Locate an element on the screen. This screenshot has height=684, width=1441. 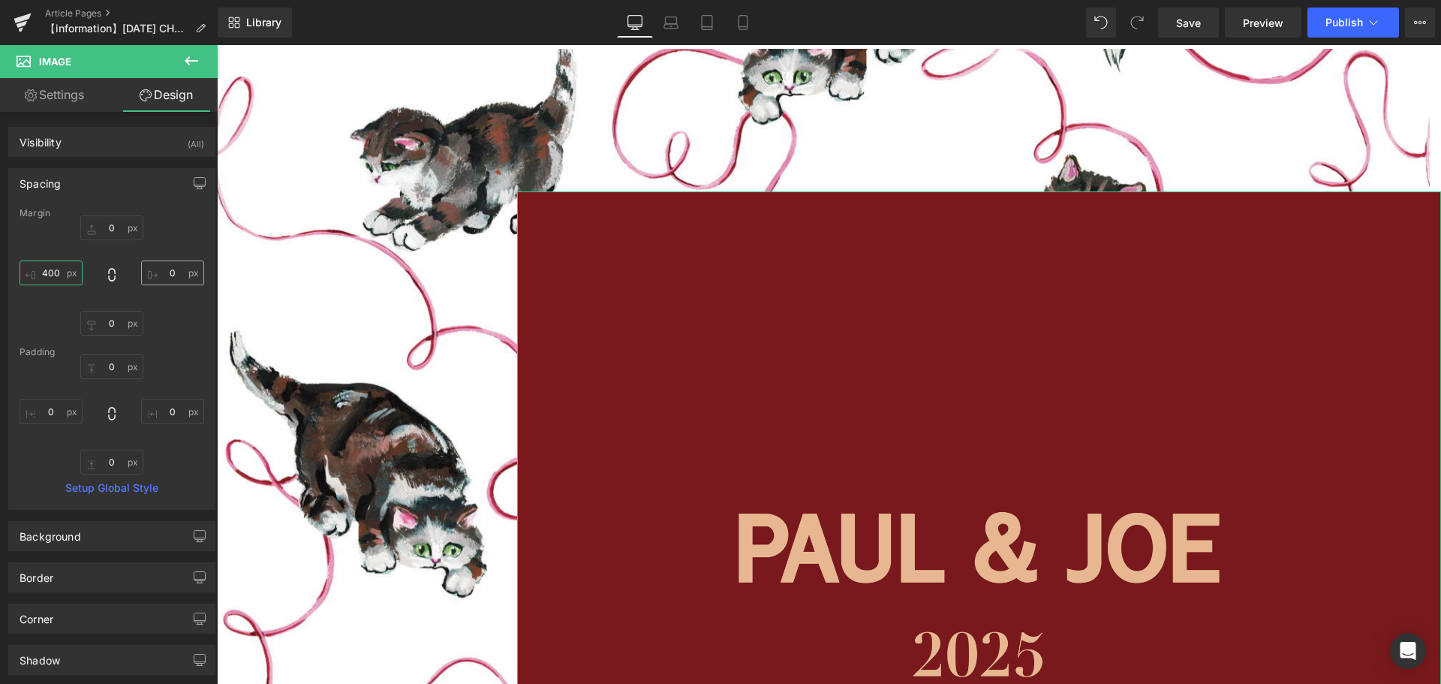
a: Article Pages is located at coordinates (131, 14).